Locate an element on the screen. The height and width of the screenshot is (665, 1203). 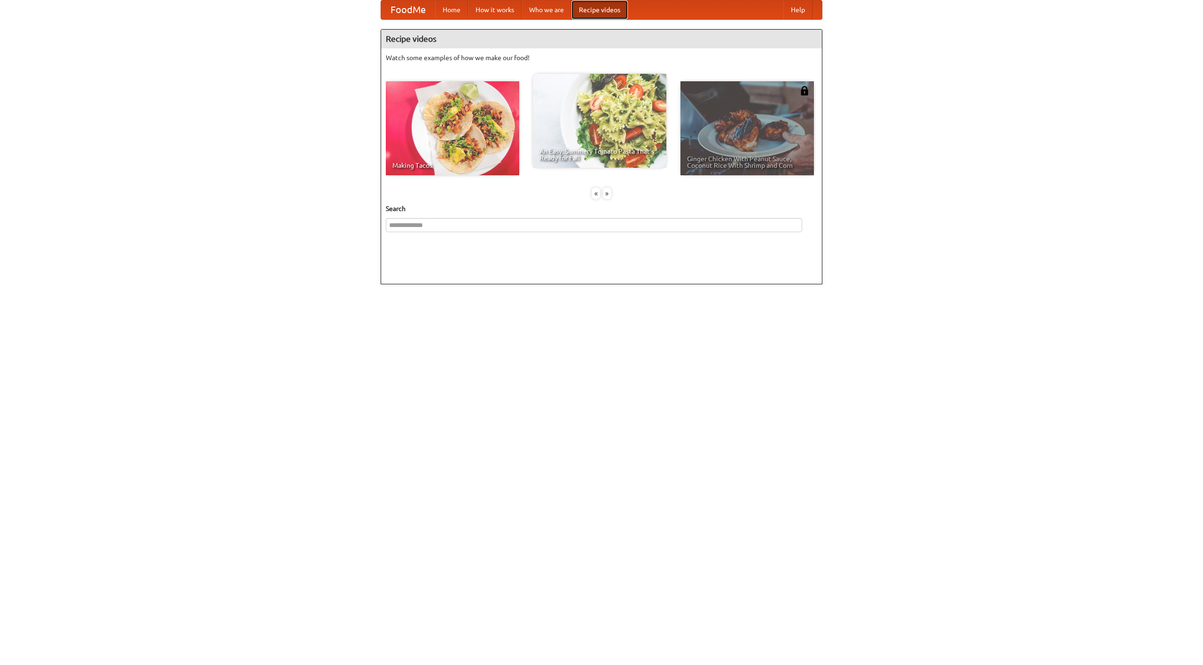
h4: Recipe videos is located at coordinates (601, 39).